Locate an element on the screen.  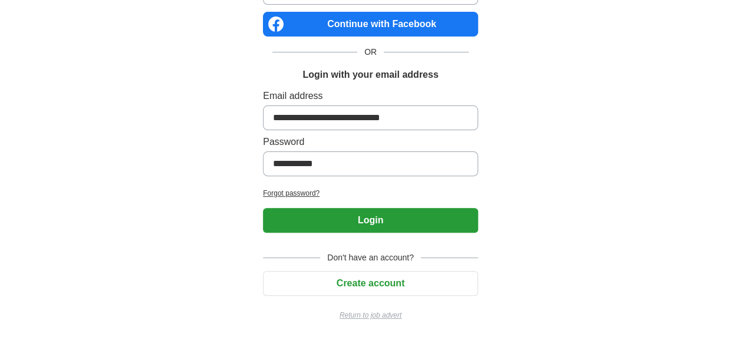
a: Return to job advert is located at coordinates (370, 315).